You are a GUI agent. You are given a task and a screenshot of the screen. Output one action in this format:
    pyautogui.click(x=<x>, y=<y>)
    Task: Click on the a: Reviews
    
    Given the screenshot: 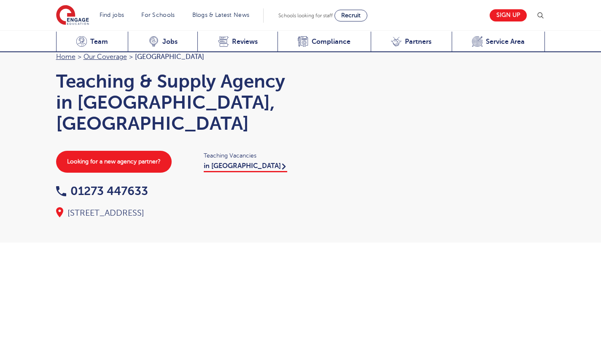 What is the action you would take?
    pyautogui.click(x=237, y=42)
    